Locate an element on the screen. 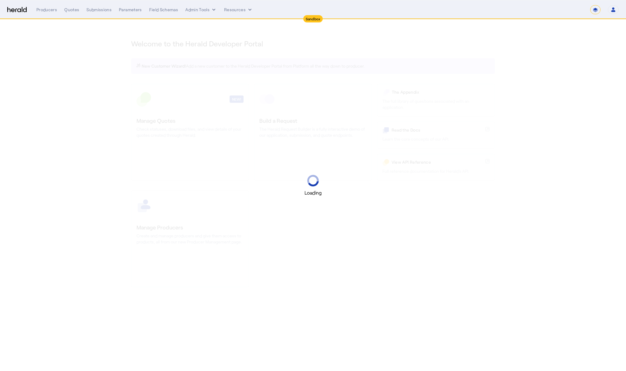 Image resolution: width=626 pixels, height=371 pixels. div: Field Schemas is located at coordinates (164, 10).